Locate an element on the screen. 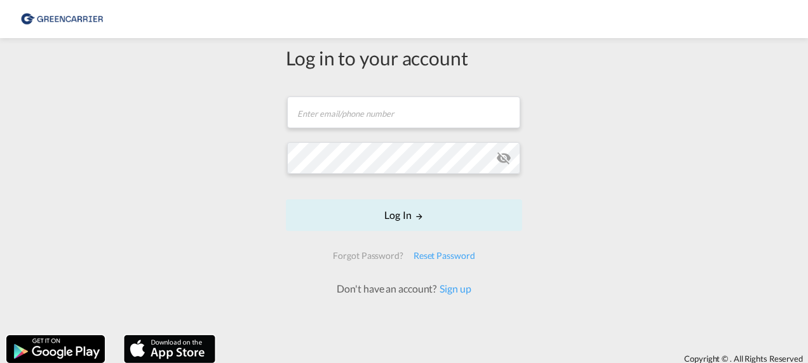 The height and width of the screenshot is (363, 808). div: Forgot Password? is located at coordinates (368, 256).